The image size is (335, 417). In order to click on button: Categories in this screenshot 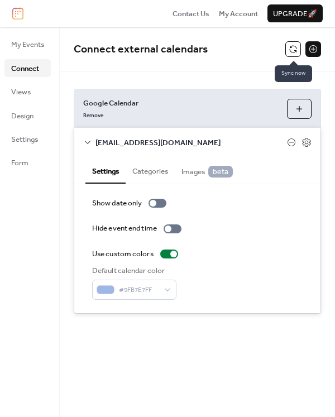, I will do `click(150, 170)`.